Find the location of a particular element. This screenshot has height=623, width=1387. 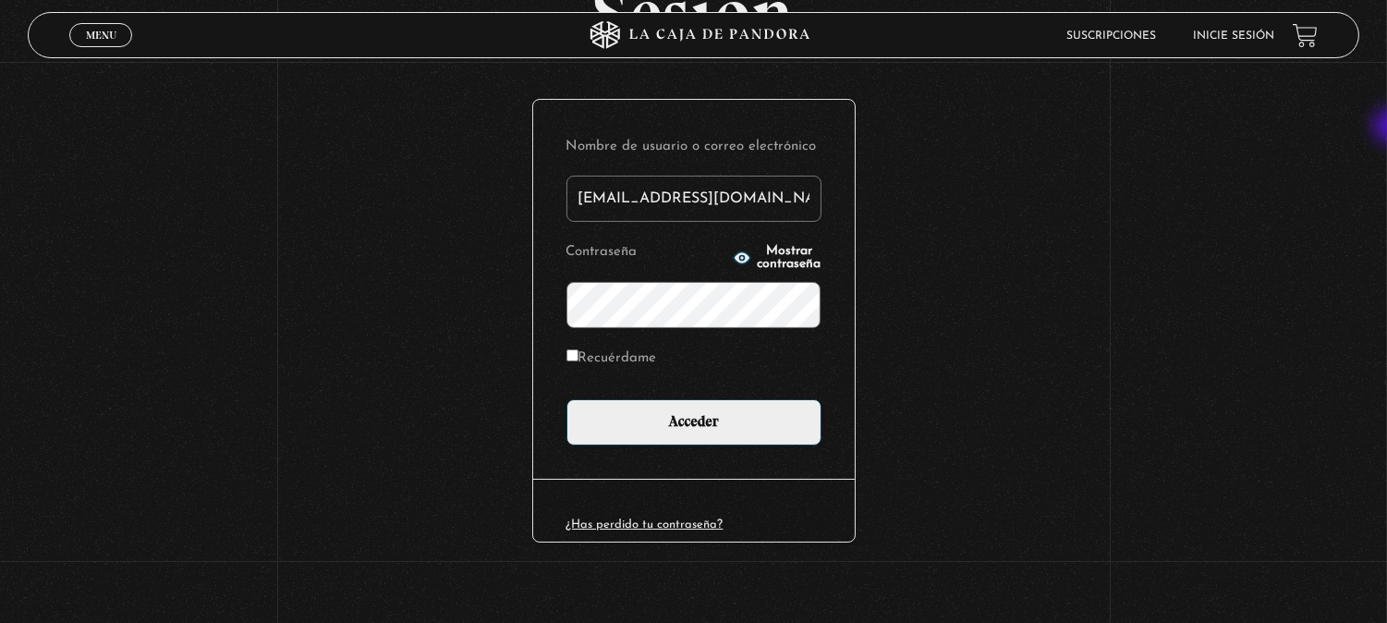

label: Contraseña is located at coordinates (647, 252).